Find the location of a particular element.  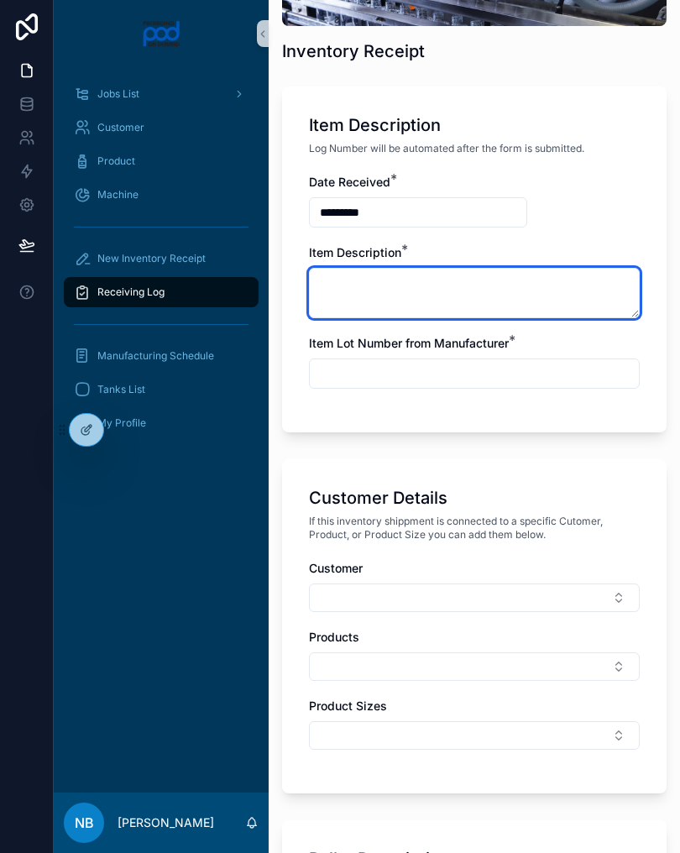

h1: Inventory Receipt is located at coordinates (353, 51).